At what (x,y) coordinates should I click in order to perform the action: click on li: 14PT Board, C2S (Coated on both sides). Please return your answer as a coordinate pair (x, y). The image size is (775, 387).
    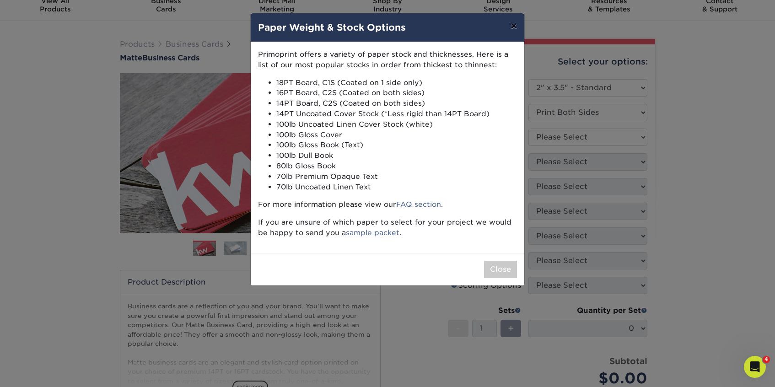
    Looking at the image, I should click on (397, 103).